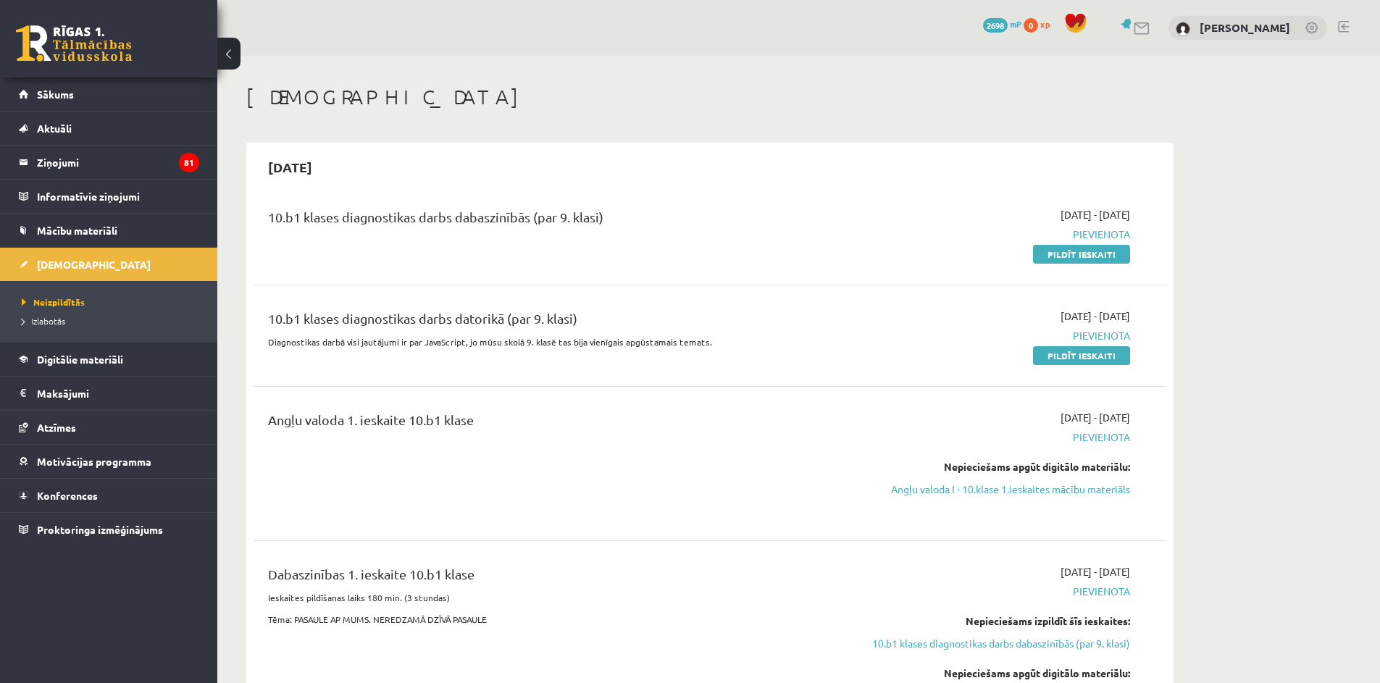  Describe the element at coordinates (1031, 25) in the screenshot. I see `span: 0` at that location.